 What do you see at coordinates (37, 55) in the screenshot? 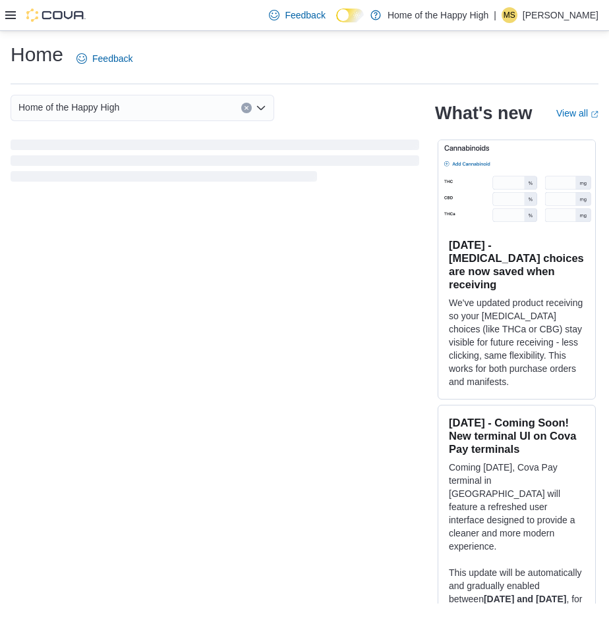
I see `h1: Home` at bounding box center [37, 55].